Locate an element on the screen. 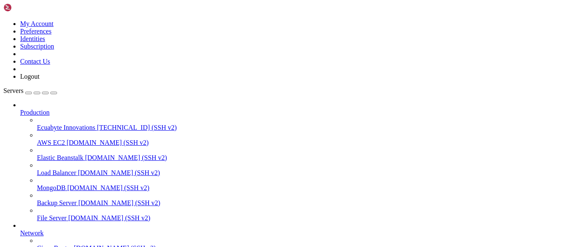  span: Servers is located at coordinates (13, 91).